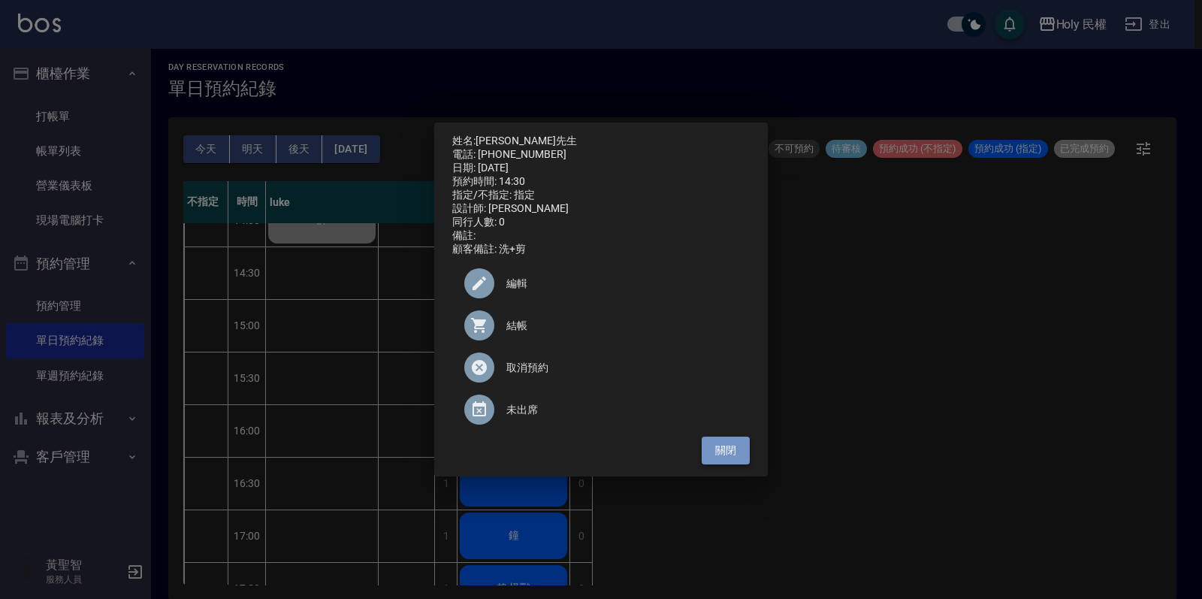 Image resolution: width=1202 pixels, height=599 pixels. What do you see at coordinates (601, 367) in the screenshot?
I see `div: 取消預約` at bounding box center [601, 367].